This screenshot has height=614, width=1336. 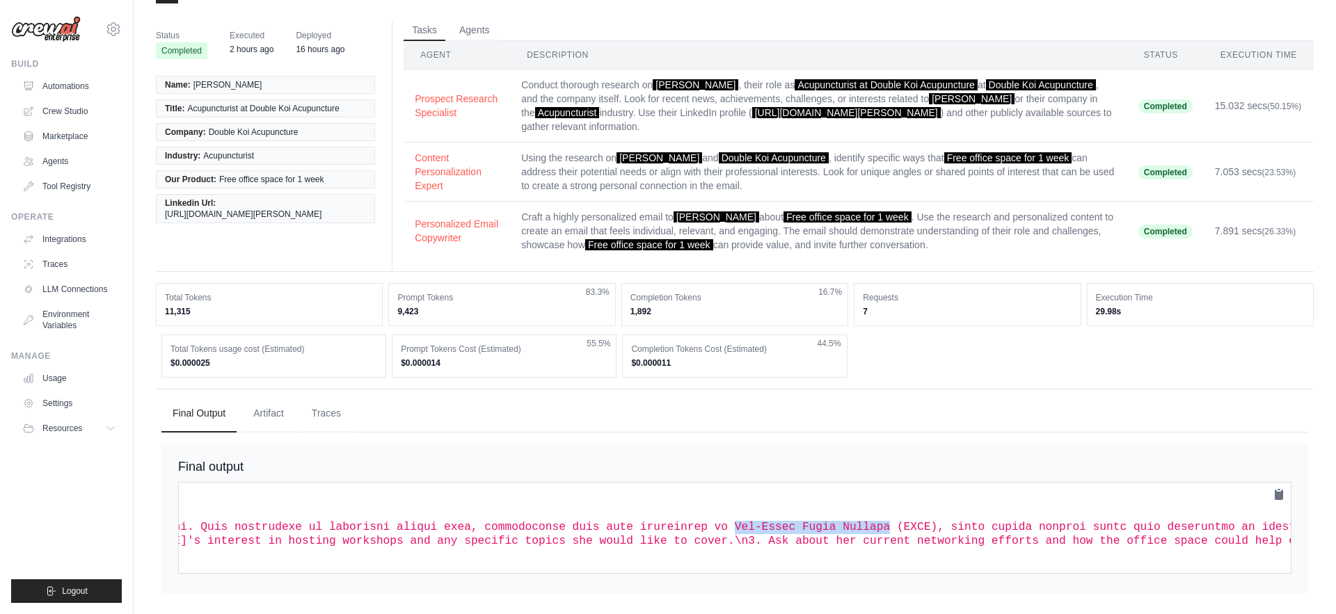 I want to click on dd: 1,892, so click(x=735, y=312).